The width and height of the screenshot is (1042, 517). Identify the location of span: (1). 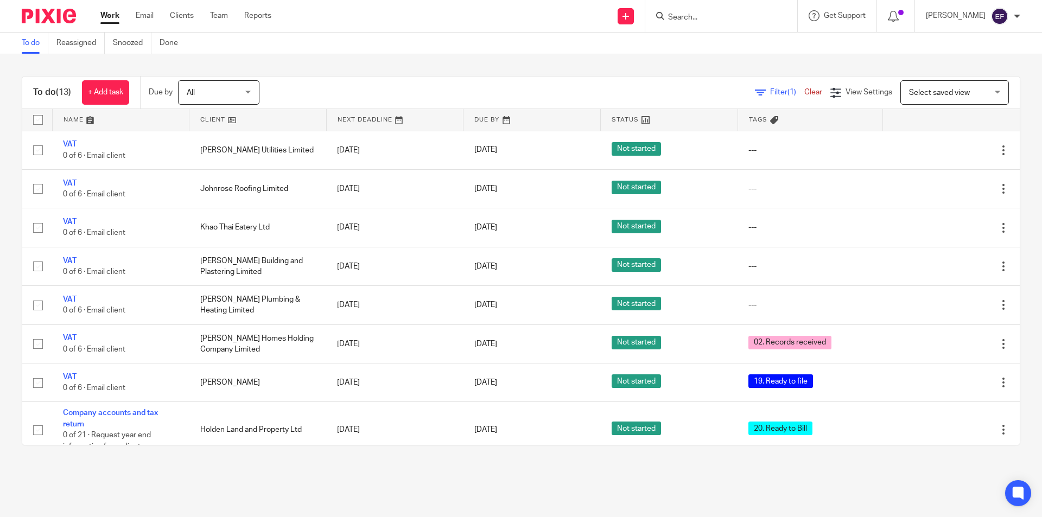
(792, 92).